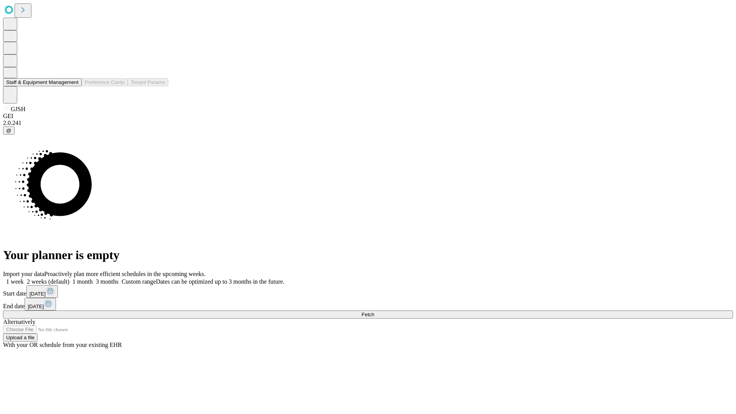 The height and width of the screenshot is (414, 736). What do you see at coordinates (368, 123) in the screenshot?
I see `div: 2.0.241` at bounding box center [368, 123].